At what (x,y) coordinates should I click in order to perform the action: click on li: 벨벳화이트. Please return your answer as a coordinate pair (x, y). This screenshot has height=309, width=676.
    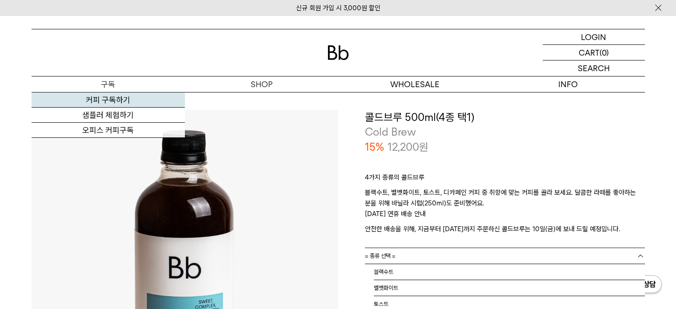
    Looking at the image, I should click on (509, 288).